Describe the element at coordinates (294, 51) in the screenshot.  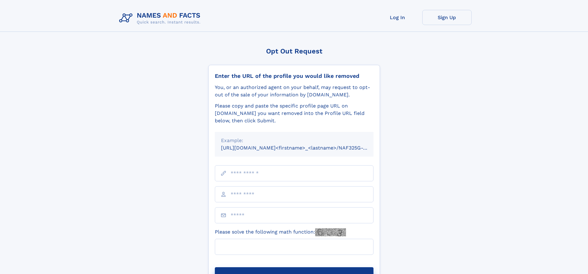
I see `div: Opt Out Request` at that location.